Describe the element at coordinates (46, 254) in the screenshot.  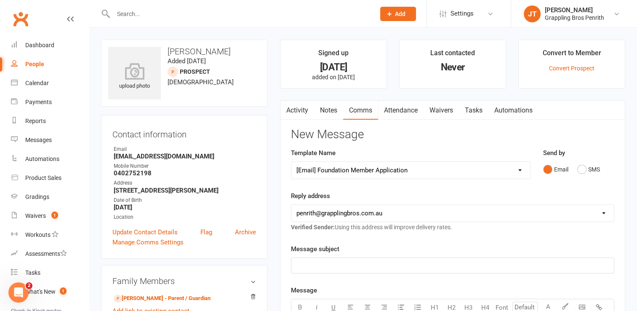
I see `div: Assessments` at that location.